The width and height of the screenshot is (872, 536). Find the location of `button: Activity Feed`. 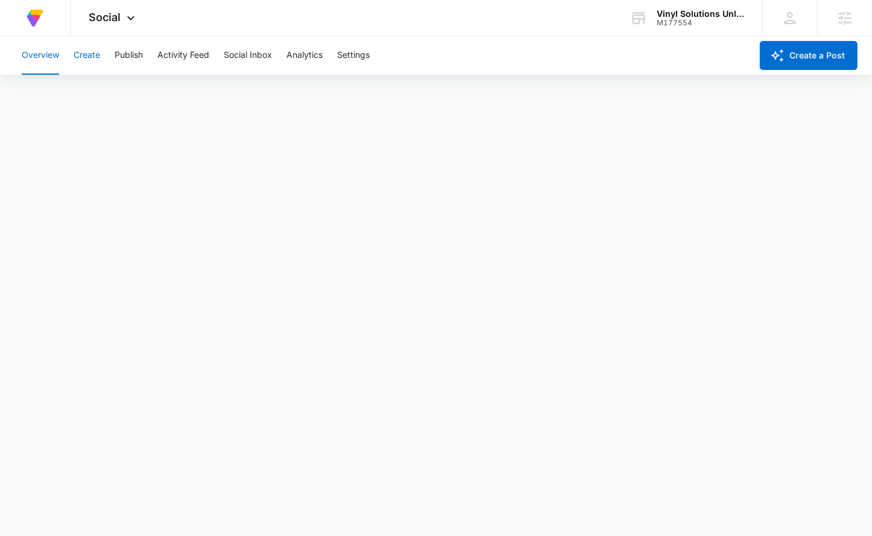

button: Activity Feed is located at coordinates (183, 55).